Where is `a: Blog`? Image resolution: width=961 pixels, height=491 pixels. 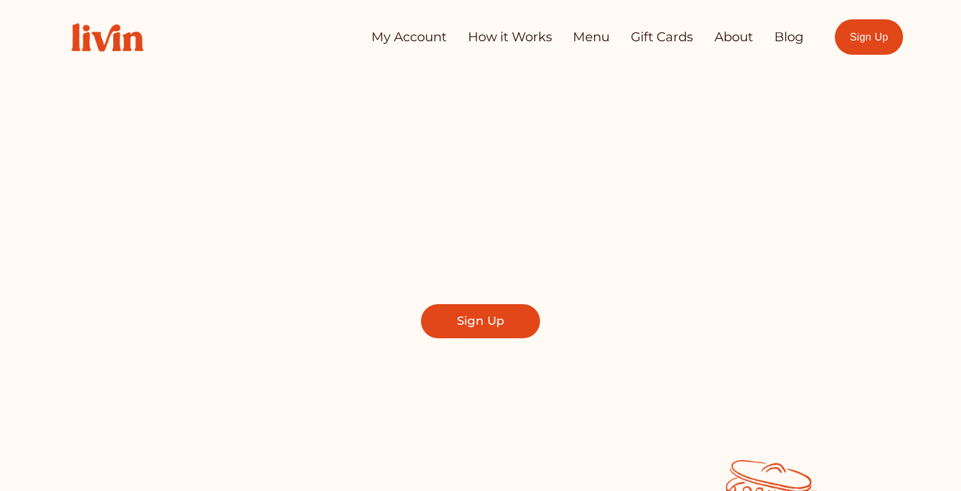
a: Blog is located at coordinates (789, 37).